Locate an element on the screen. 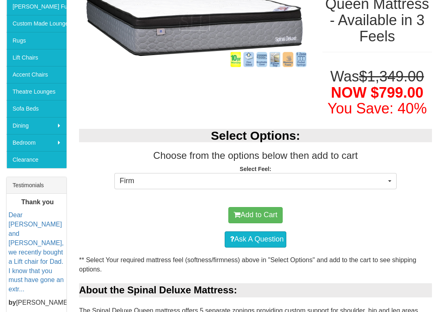 The height and width of the screenshot is (312, 438). a: Sofa Beds is located at coordinates (37, 109).